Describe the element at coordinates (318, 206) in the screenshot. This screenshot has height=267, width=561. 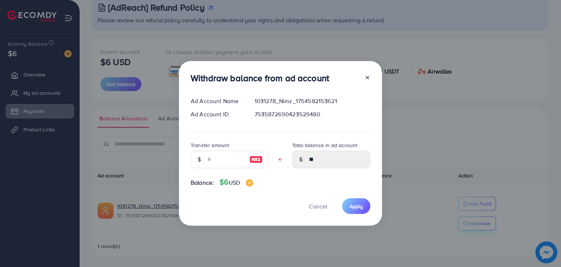
I see `span: Cancel` at that location.